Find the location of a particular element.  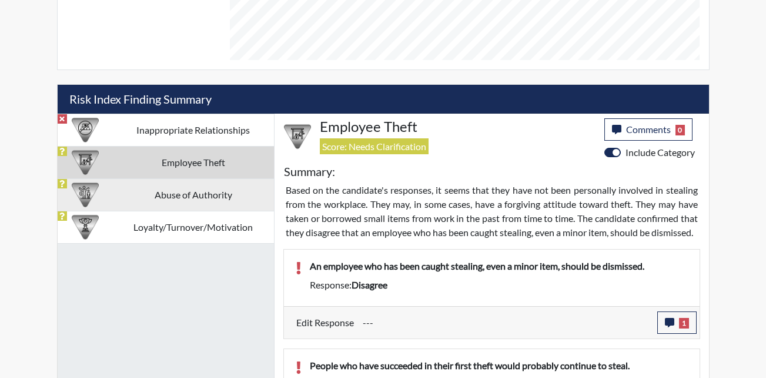

td: Inappropriate Relationships is located at coordinates (194, 129).